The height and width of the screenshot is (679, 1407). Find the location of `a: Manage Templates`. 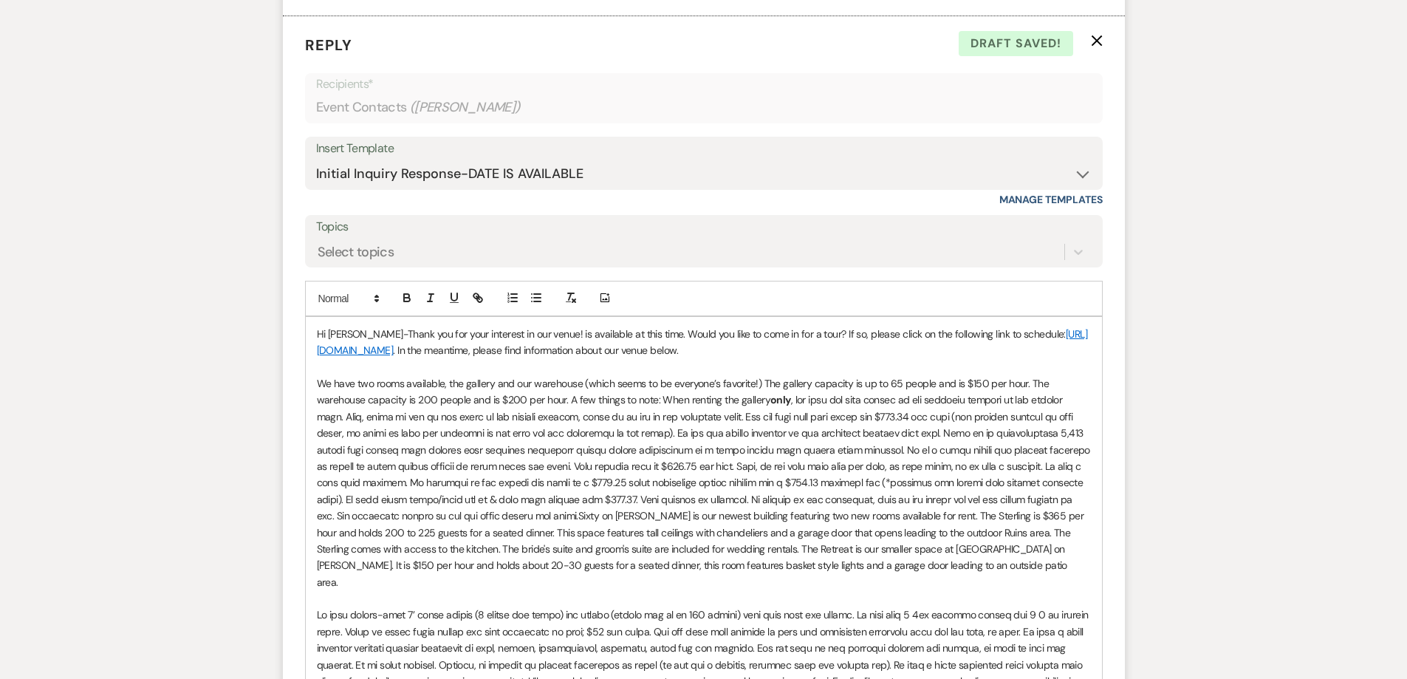

a: Manage Templates is located at coordinates (1051, 199).